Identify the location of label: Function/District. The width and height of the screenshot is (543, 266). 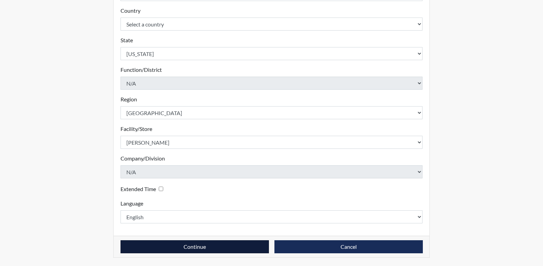
(141, 70).